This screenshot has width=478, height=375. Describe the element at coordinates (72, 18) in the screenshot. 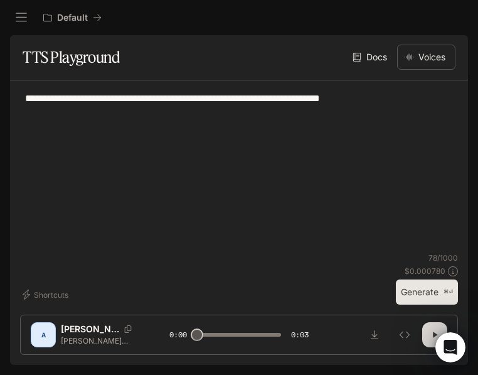

I see `button: All workspaces` at that location.